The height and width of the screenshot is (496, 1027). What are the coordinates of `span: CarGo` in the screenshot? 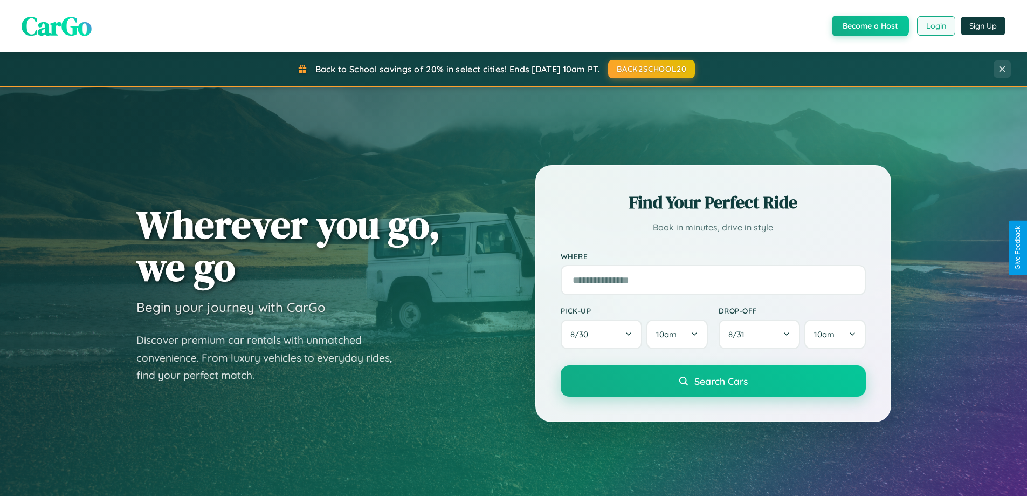 It's located at (57, 26).